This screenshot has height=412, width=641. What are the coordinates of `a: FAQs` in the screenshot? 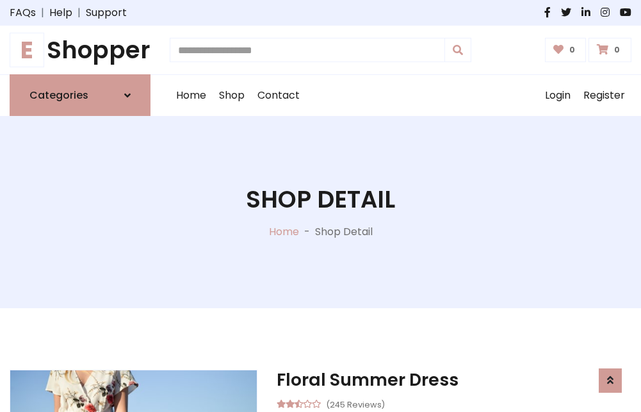 It's located at (22, 13).